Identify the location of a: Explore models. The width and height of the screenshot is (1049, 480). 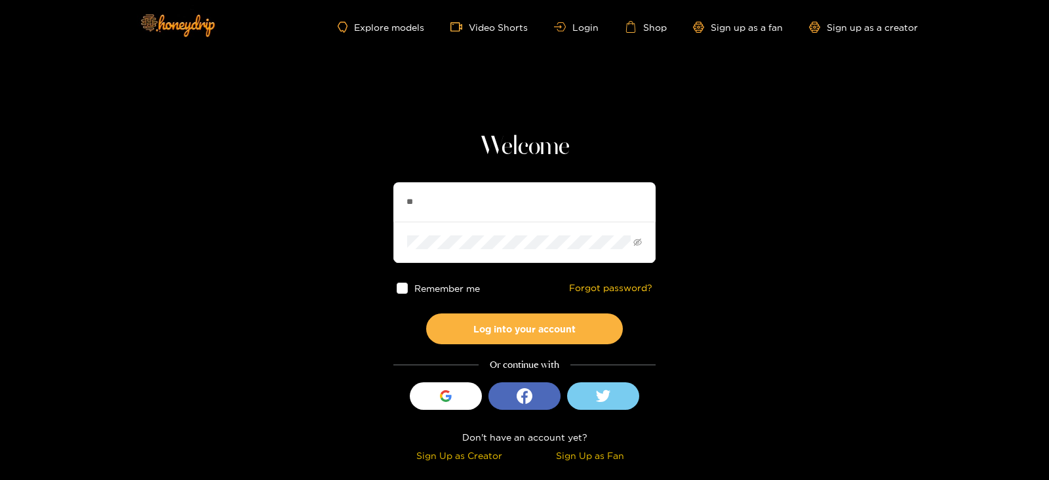
(381, 27).